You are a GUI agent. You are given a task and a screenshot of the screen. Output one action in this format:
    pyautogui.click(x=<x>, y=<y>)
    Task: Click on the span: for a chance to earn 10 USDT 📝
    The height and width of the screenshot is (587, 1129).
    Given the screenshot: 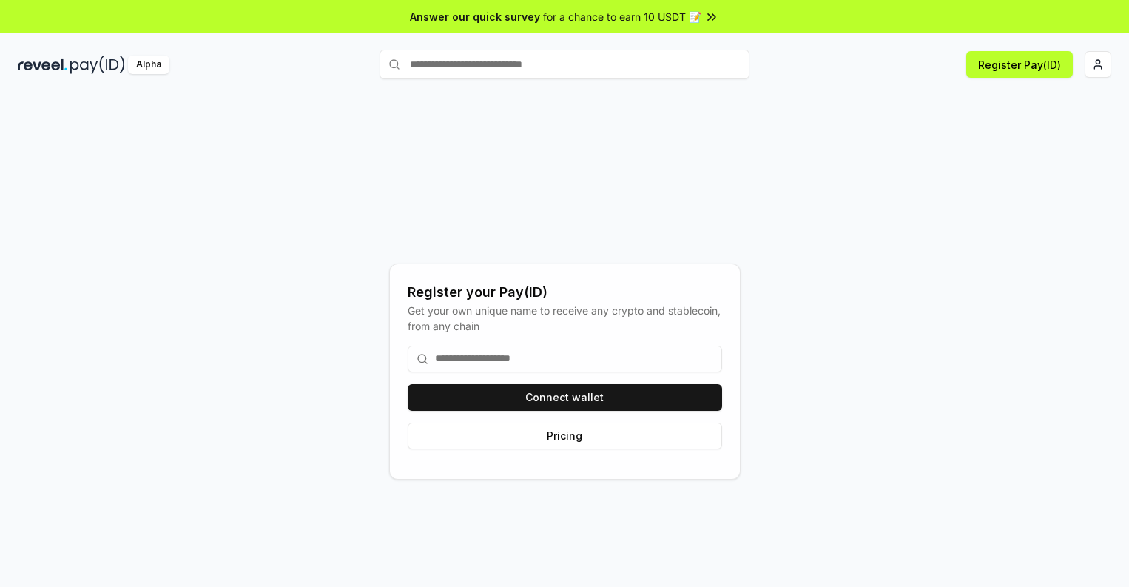 What is the action you would take?
    pyautogui.click(x=622, y=16)
    